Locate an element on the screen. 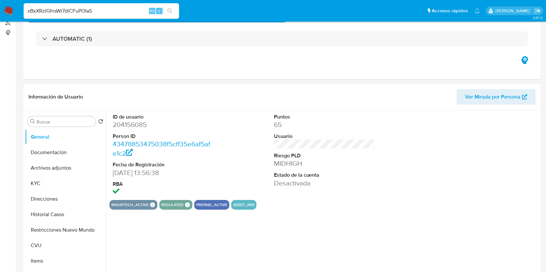 Image resolution: width=546 pixels, height=272 pixels. button: Buscar is located at coordinates (33, 122).